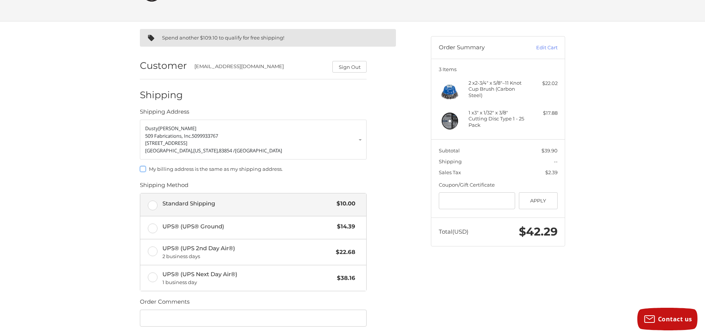 The image size is (705, 336). What do you see at coordinates (479, 48) in the screenshot?
I see `h3: Order Summary` at bounding box center [479, 48].